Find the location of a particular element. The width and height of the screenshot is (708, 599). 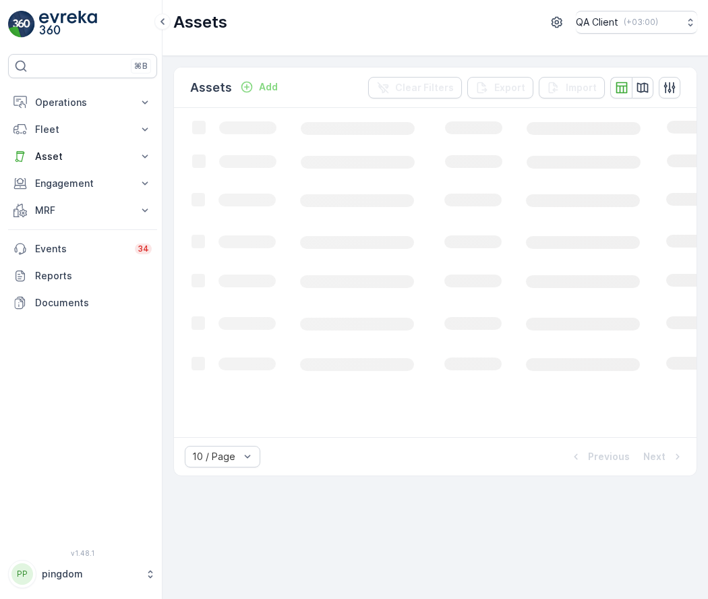

p: Operations is located at coordinates (82, 103).